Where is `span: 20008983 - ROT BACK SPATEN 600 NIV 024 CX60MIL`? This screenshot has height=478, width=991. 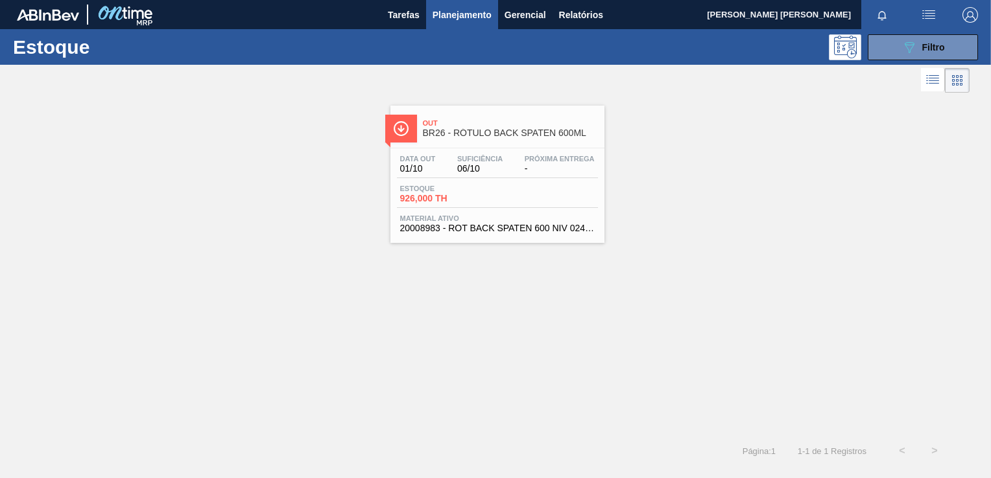 span: 20008983 - ROT BACK SPATEN 600 NIV 024 CX60MIL is located at coordinates (497, 228).